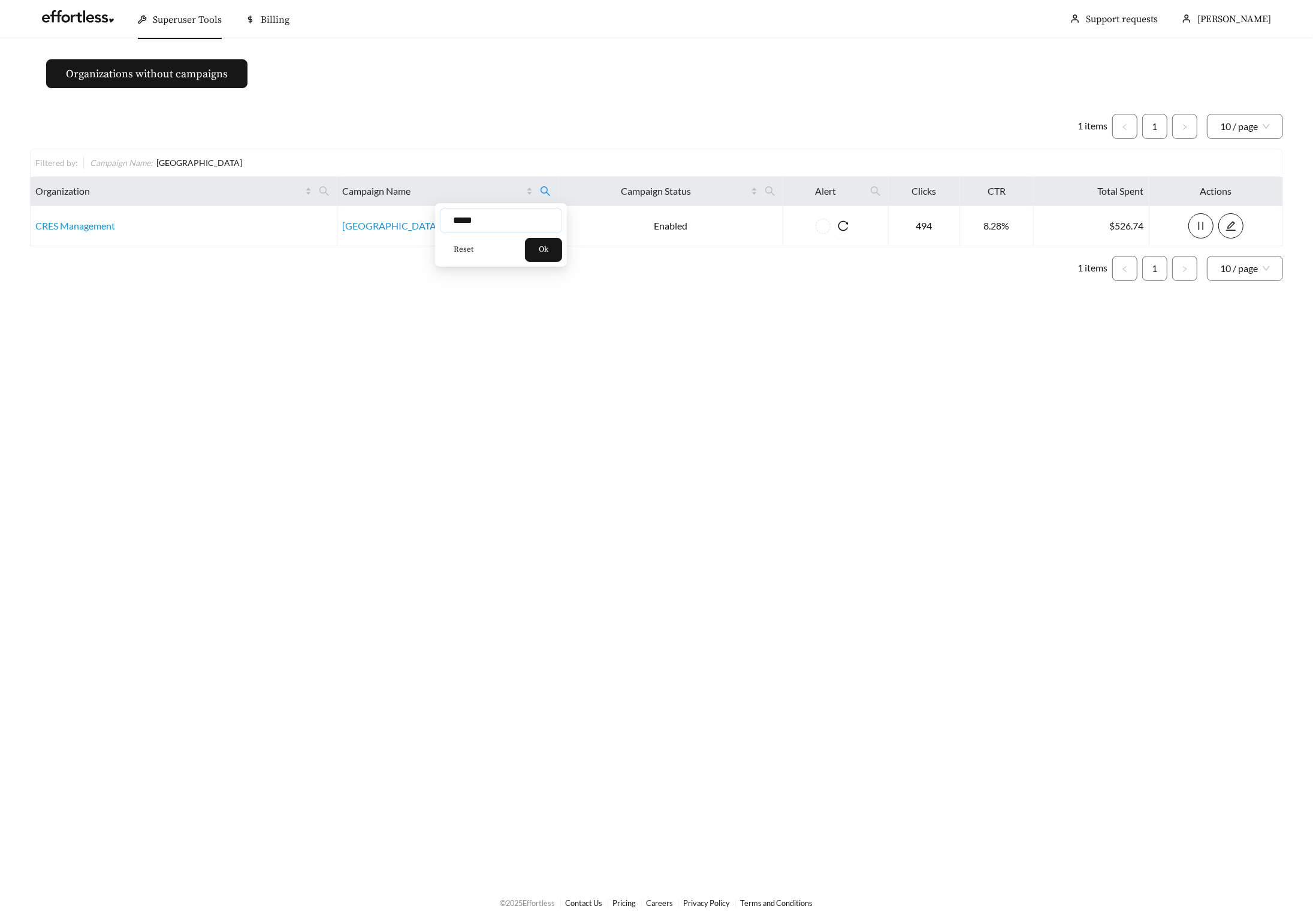  Describe the element at coordinates (1231, 225) in the screenshot. I see `a: edit` at that location.